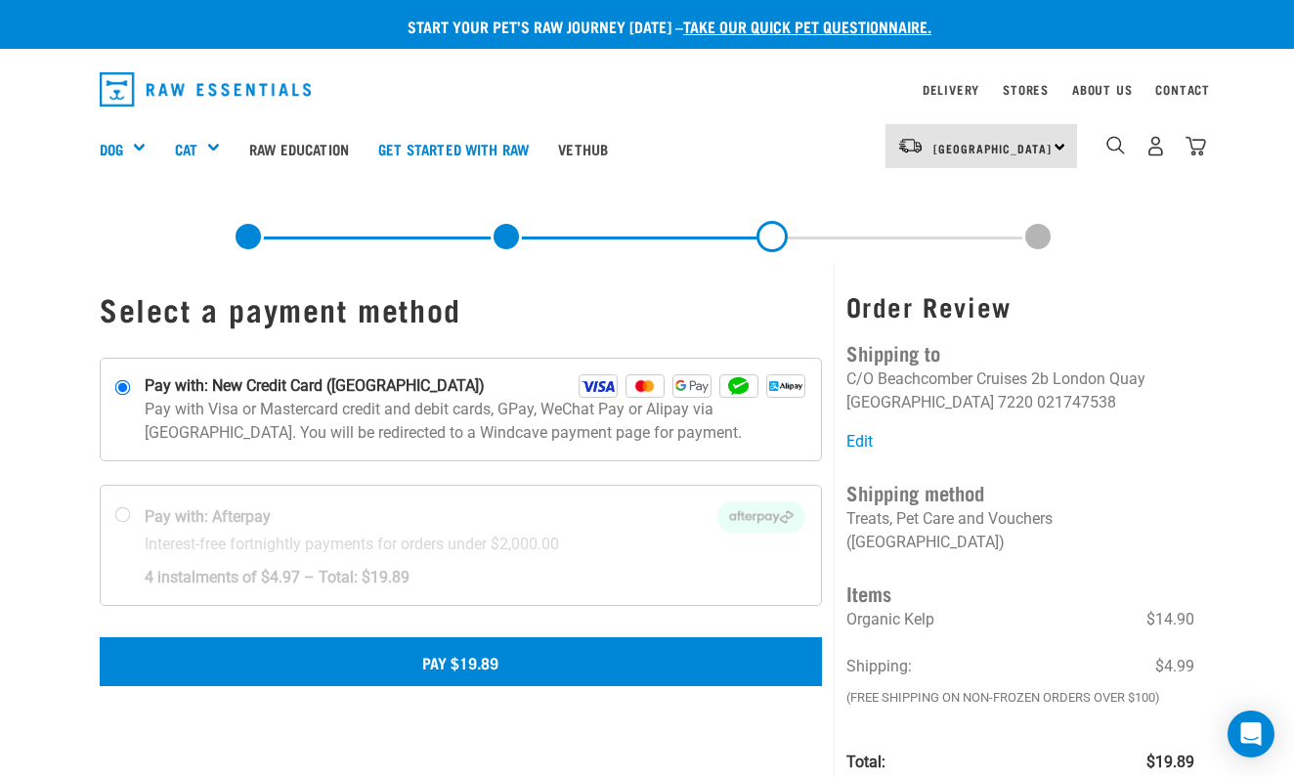  I want to click on span: $4.99, so click(1175, 667).